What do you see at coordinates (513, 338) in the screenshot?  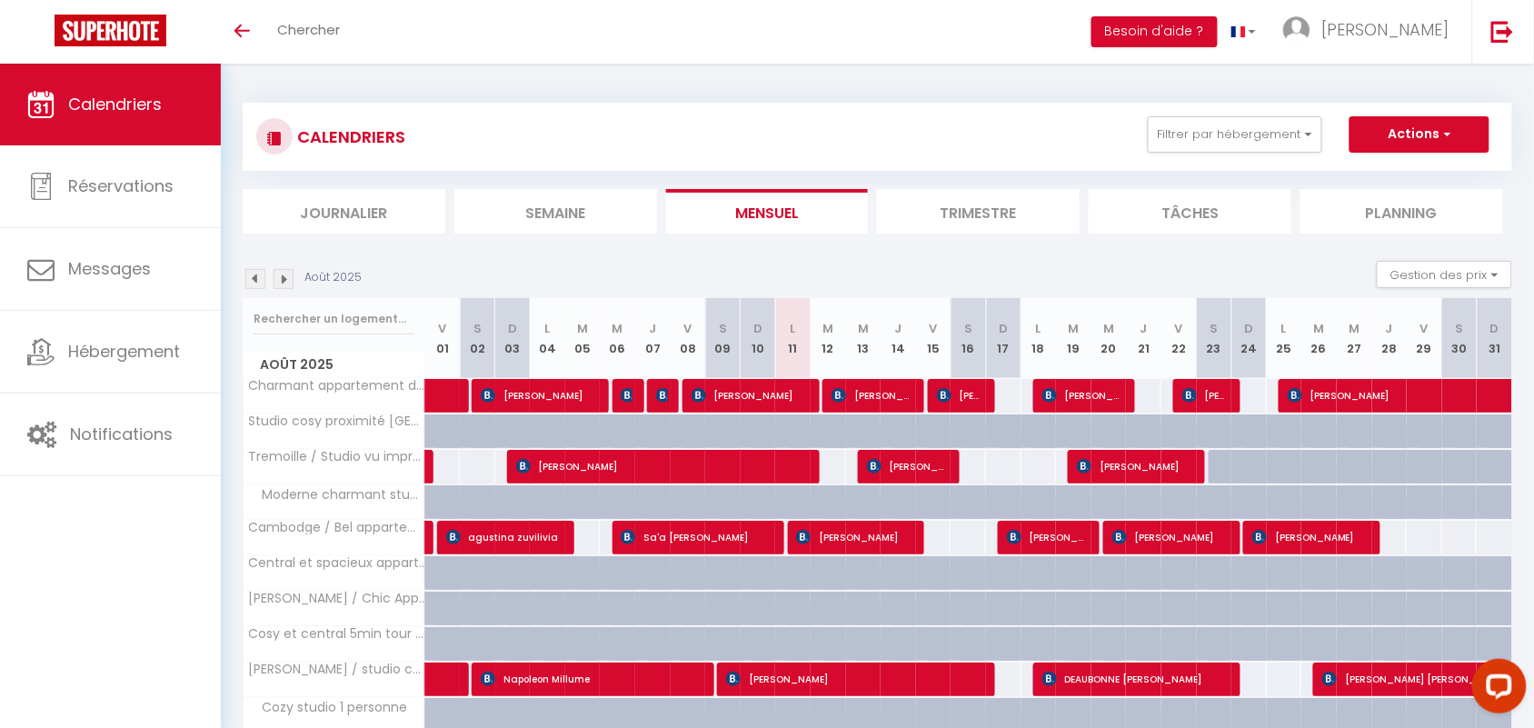 I see `th: 03` at bounding box center [513, 338].